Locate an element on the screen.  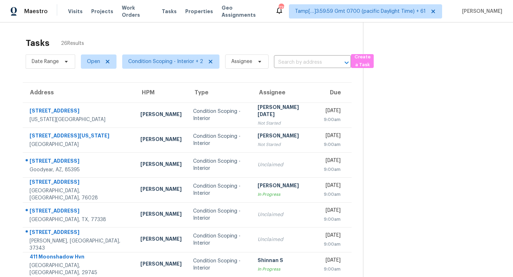
span: Tamp[…]3:59:59 Gmt 0700 (pacific Daylight Time) + 61 is located at coordinates (360, 11).